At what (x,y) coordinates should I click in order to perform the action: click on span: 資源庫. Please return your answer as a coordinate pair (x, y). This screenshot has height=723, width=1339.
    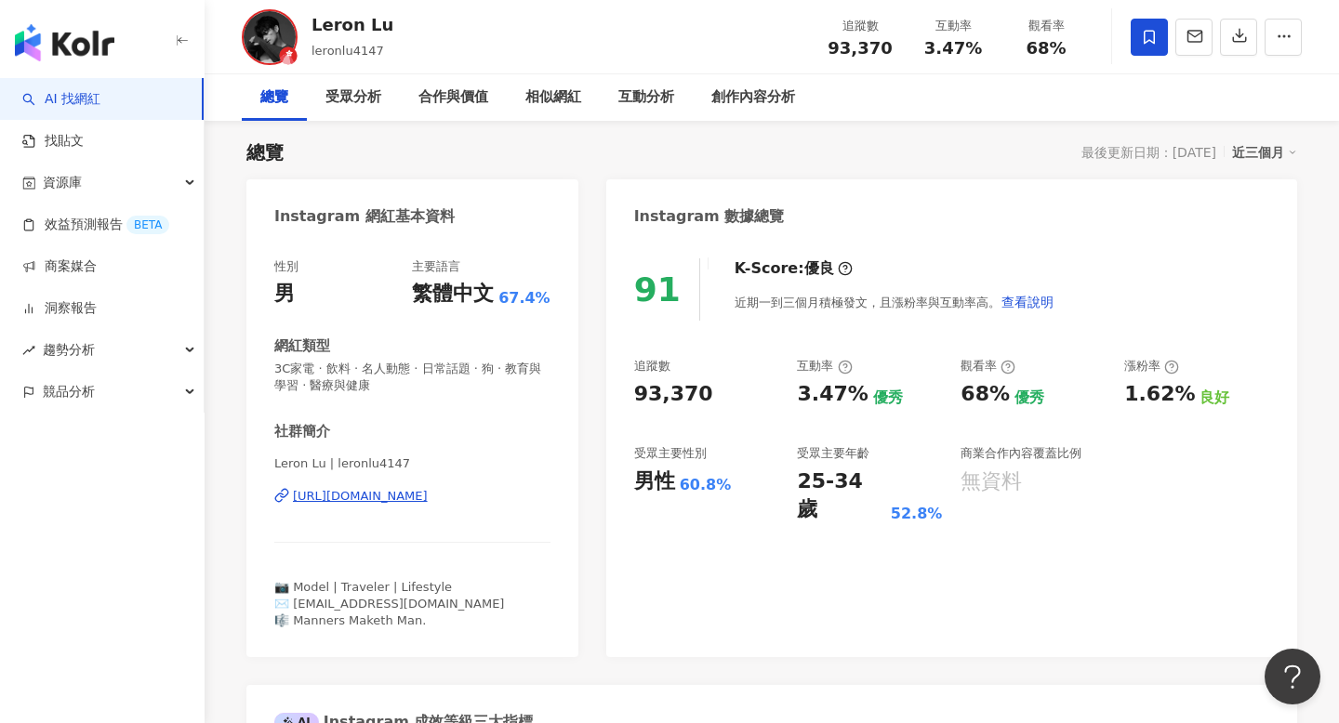
    Looking at the image, I should click on (62, 182).